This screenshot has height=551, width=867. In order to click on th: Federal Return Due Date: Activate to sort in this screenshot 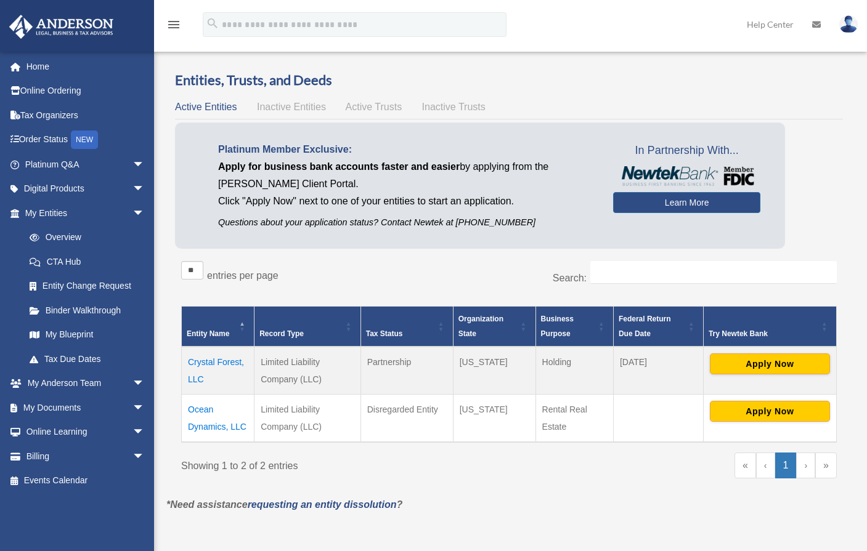, I will do `click(658, 327)`.